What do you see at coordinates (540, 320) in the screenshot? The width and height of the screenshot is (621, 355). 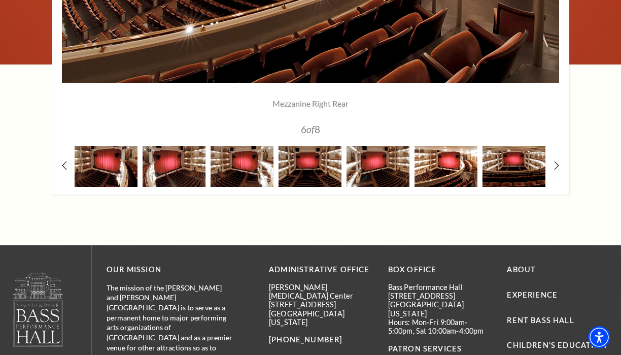 I see `a: Rent Bass Hall` at bounding box center [540, 320].